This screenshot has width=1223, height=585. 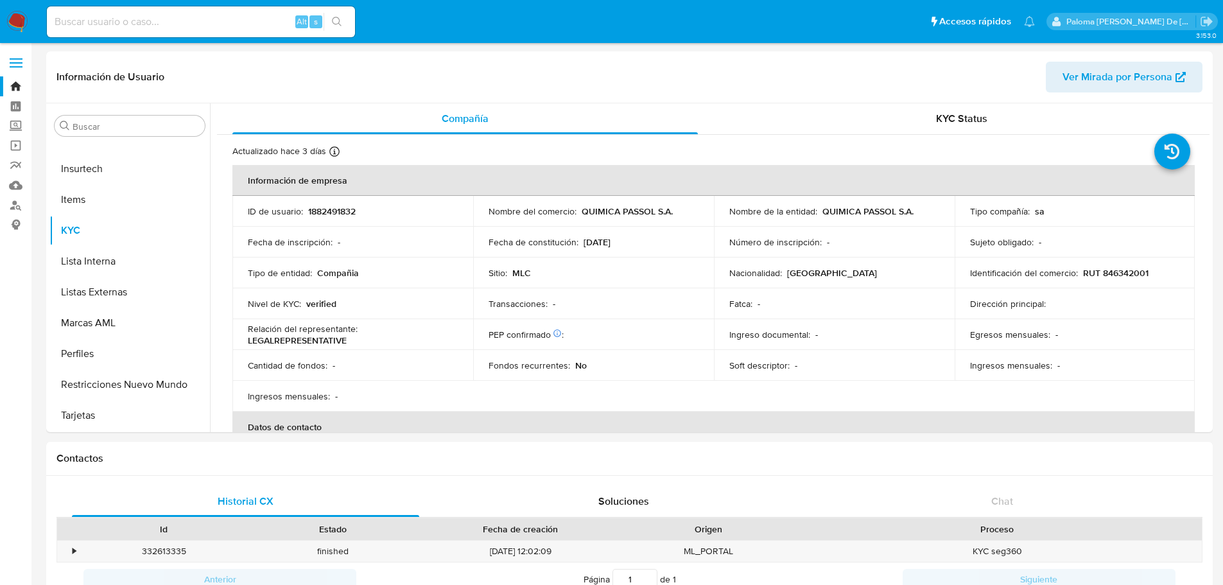 I want to click on span: Soluciones, so click(x=623, y=501).